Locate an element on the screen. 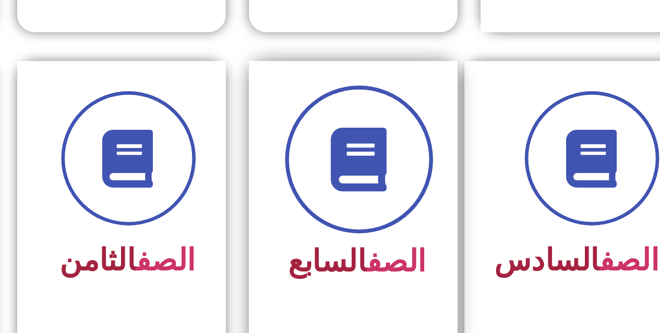  a: الصف الثاني عشر is located at coordinates (65, 41).